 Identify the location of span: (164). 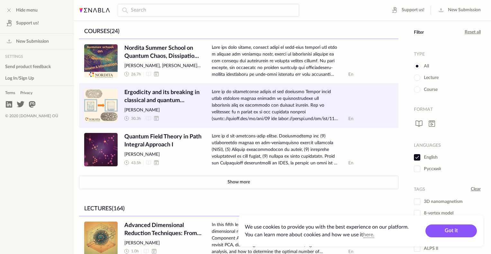
(118, 209).